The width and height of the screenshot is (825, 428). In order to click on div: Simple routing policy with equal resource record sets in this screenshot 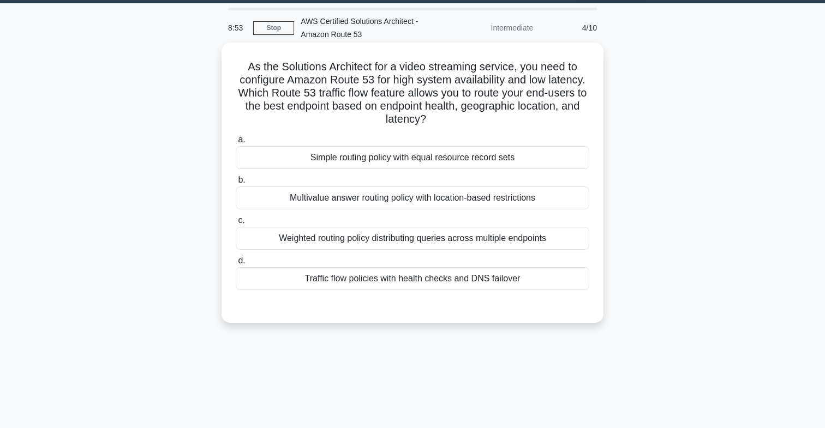, I will do `click(413, 158)`.